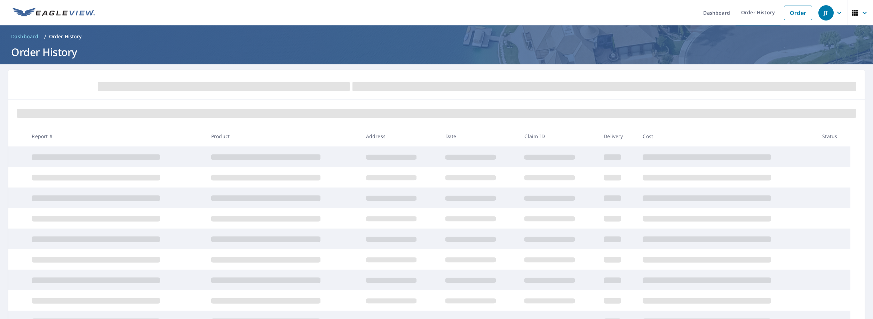 The height and width of the screenshot is (319, 873). I want to click on nav: breadcrumb, so click(436, 37).